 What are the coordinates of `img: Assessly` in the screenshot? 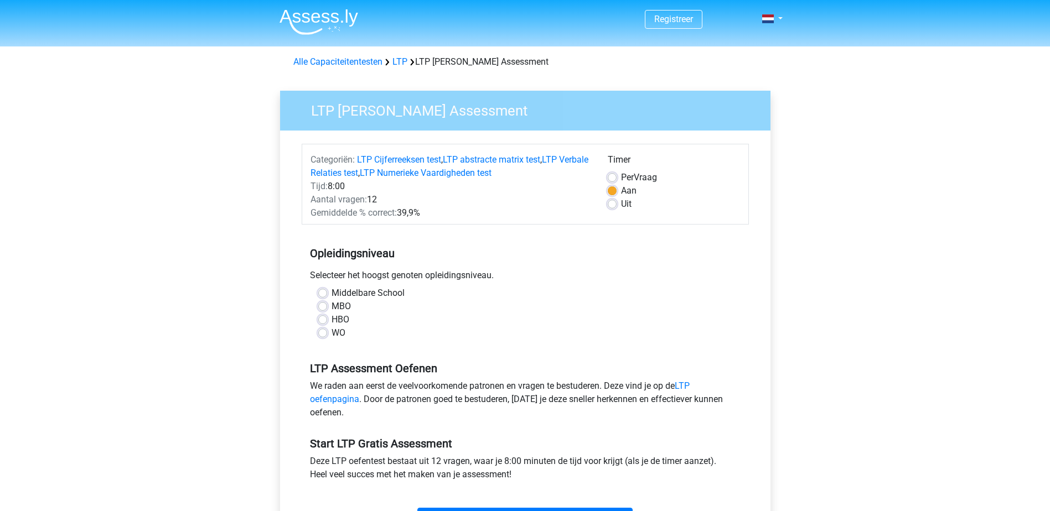 It's located at (319, 22).